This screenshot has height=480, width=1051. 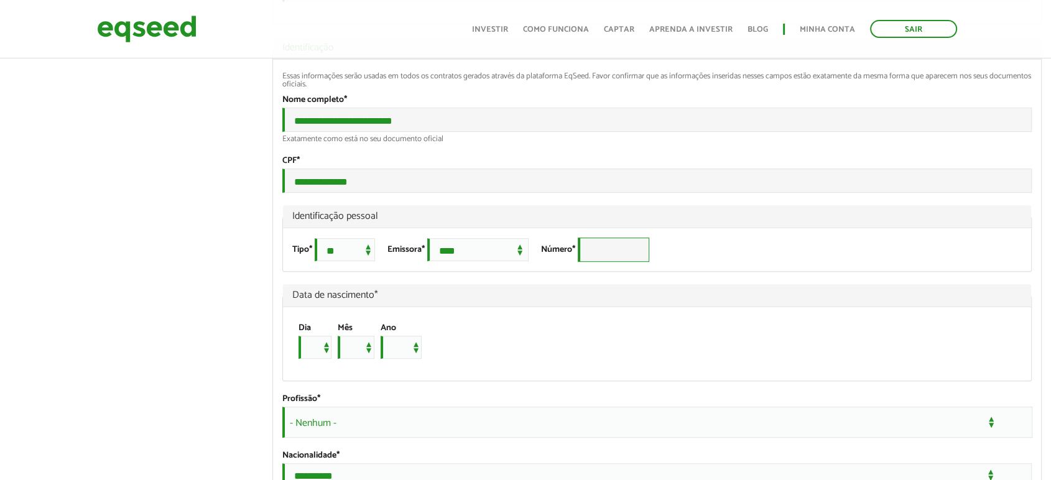 What do you see at coordinates (658, 80) in the screenshot?
I see `div: Essas informações serão usadas em todos os contratos gerados através da plataforma EqSeed. Favor ...` at bounding box center [658, 80].